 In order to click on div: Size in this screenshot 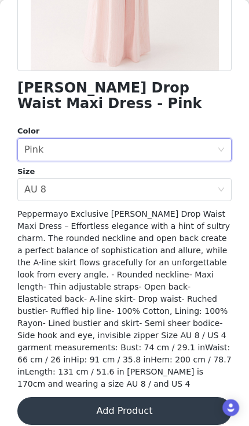, I will do `click(124, 172)`.